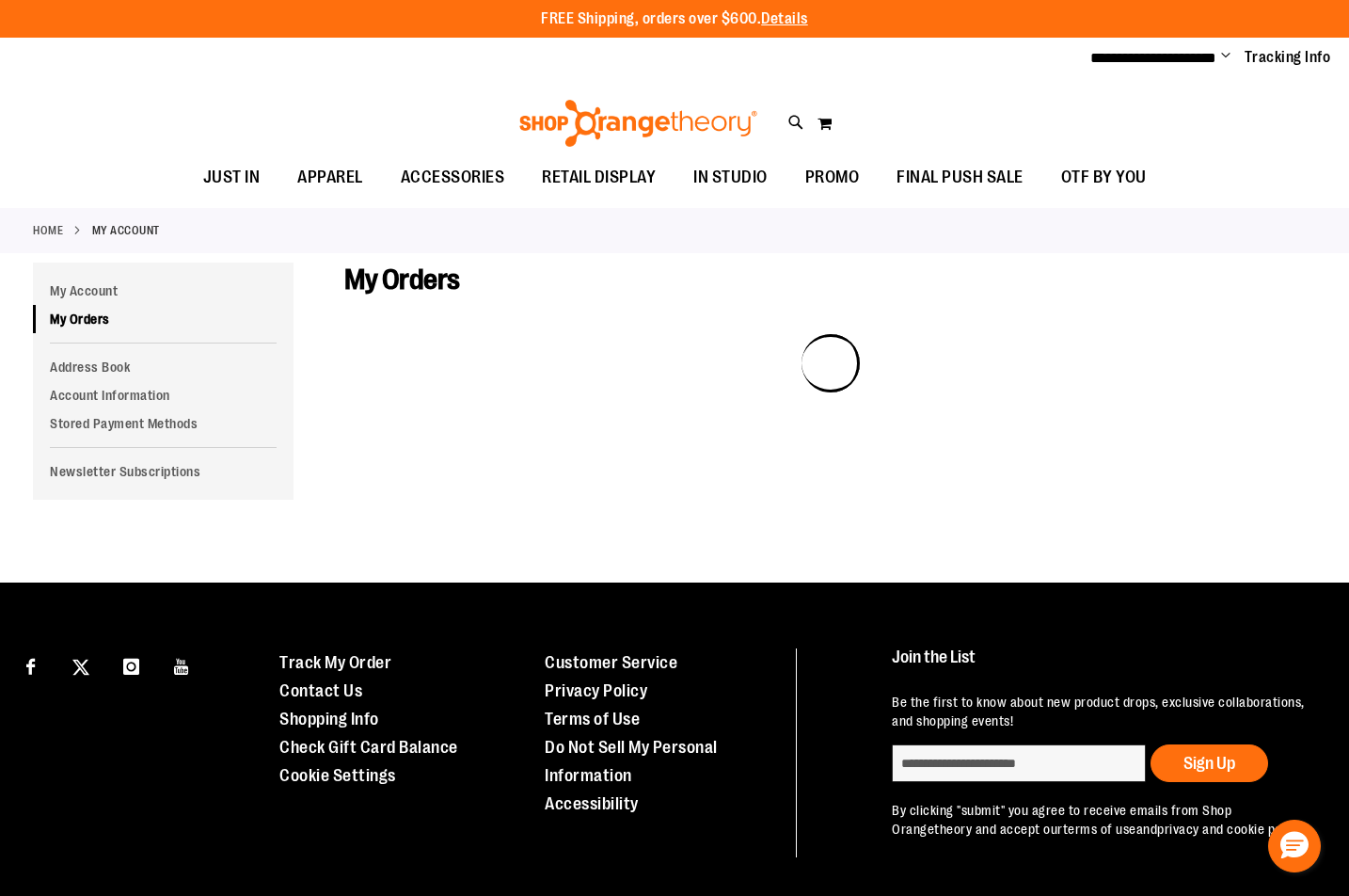 The image size is (1349, 896). Describe the element at coordinates (163, 396) in the screenshot. I see `a: Account Information` at that location.